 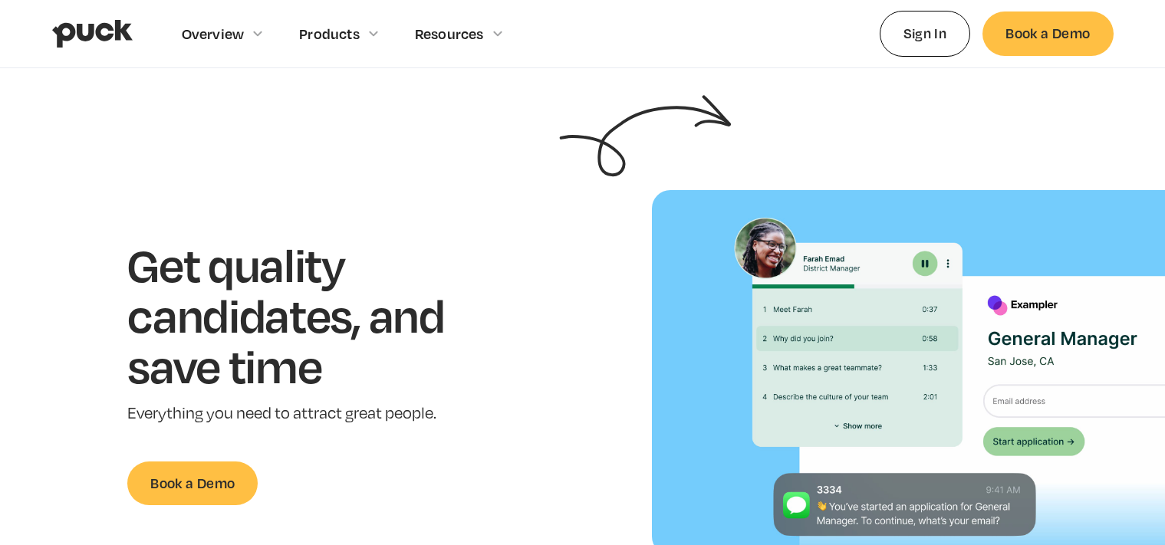 I want to click on h1: Get quality candidates, and save time, so click(x=309, y=315).